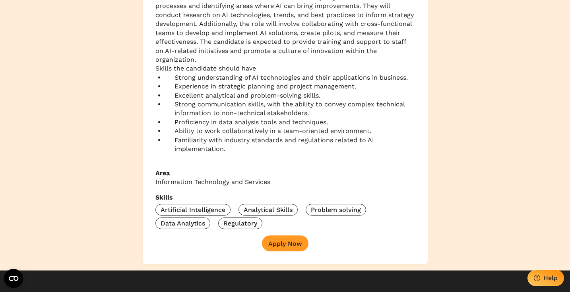 The height and width of the screenshot is (292, 570). I want to click on span: Artificial Intelligence, so click(193, 209).